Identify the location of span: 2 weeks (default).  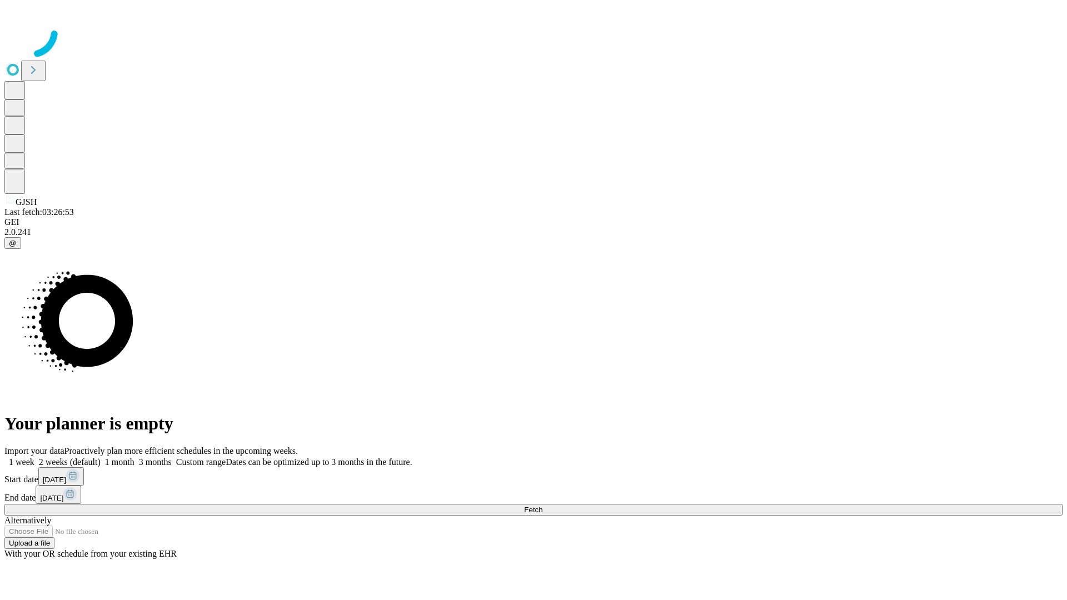
(69, 462).